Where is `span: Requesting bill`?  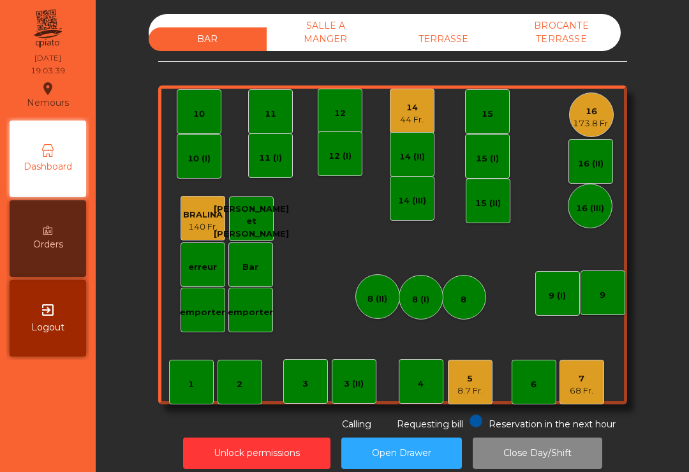
span: Requesting bill is located at coordinates (430, 424).